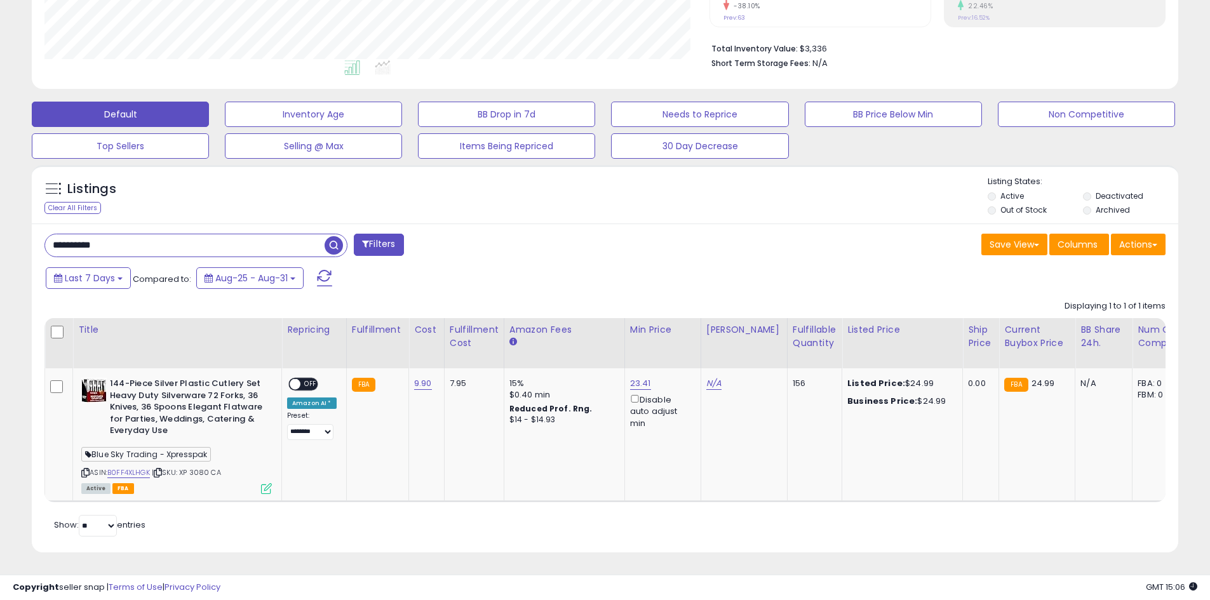 The image size is (1210, 600). What do you see at coordinates (506, 146) in the screenshot?
I see `button: Items Being Repriced` at bounding box center [506, 146].